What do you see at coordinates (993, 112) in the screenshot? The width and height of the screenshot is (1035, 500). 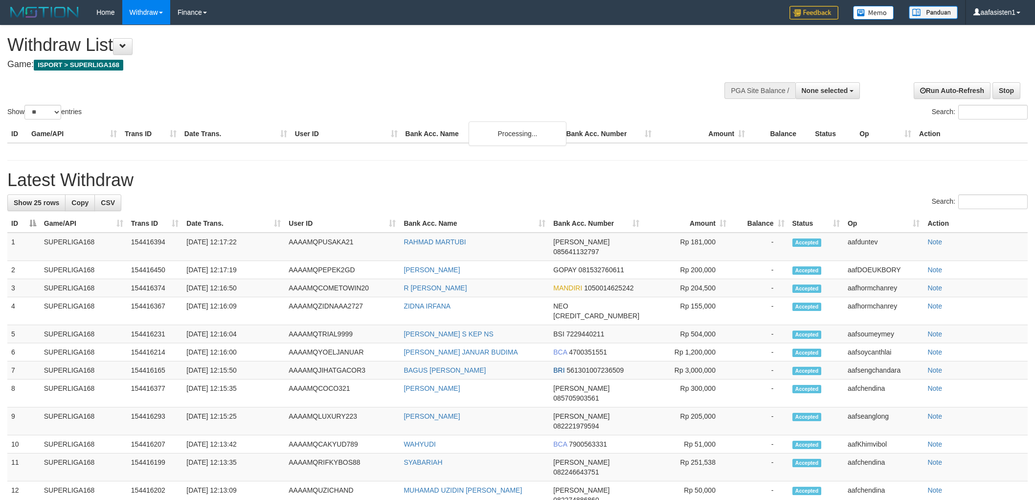 I see `input: Search:` at bounding box center [993, 112].